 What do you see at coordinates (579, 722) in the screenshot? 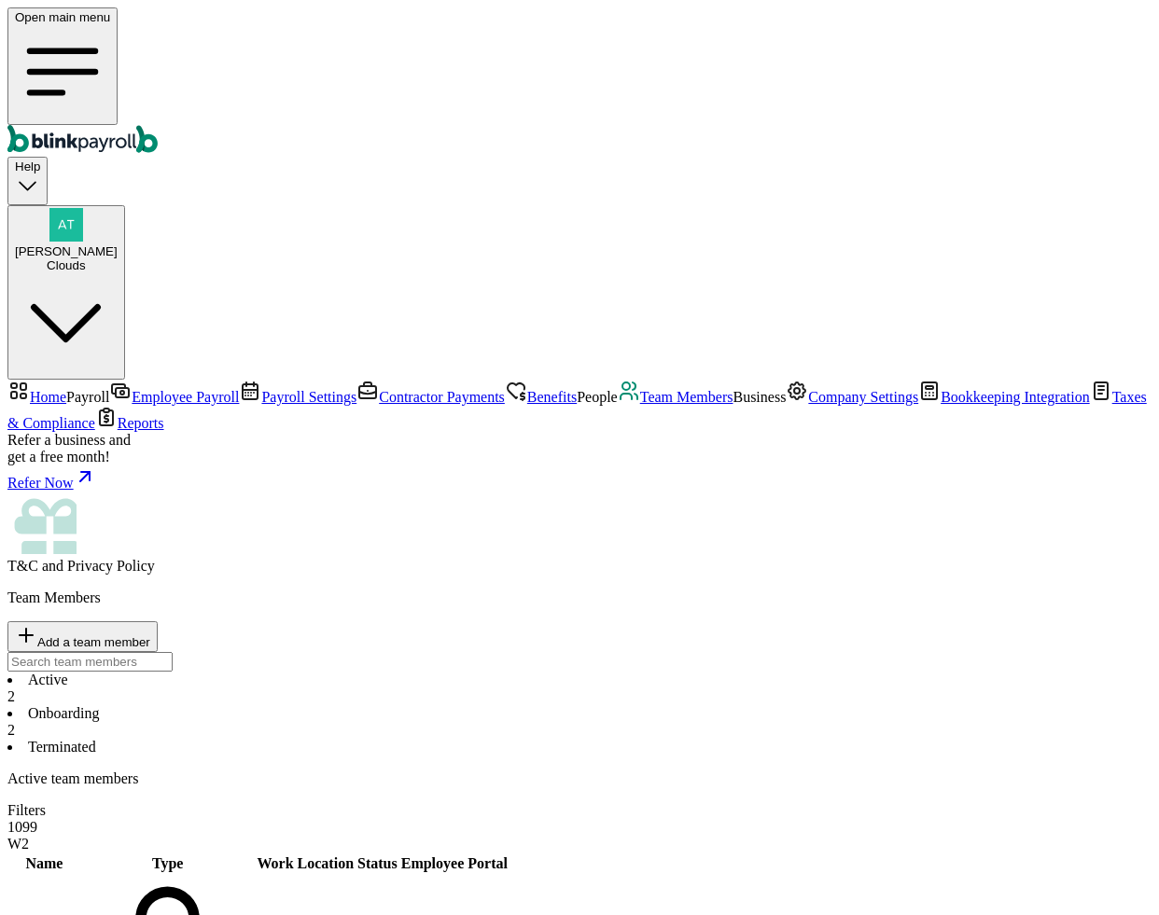
I see `li: Onboarding` at bounding box center [579, 722].